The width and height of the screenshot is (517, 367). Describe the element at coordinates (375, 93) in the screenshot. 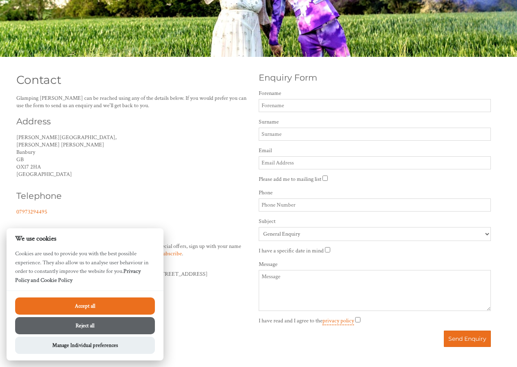

I see `label: Forename` at that location.